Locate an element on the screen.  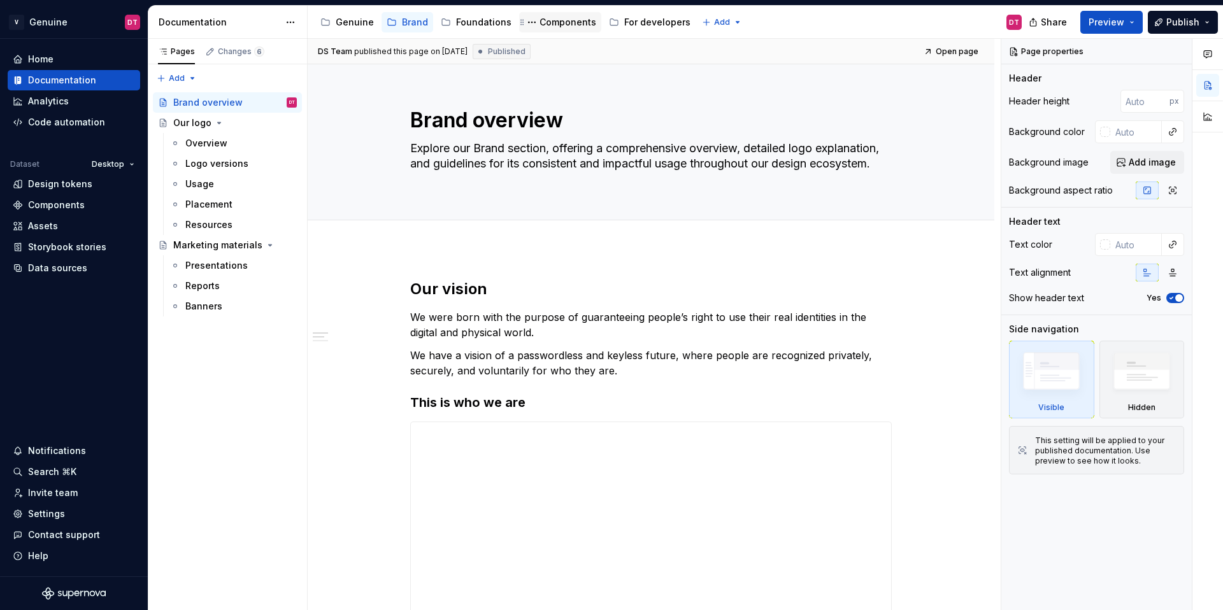
a: Reports is located at coordinates (233, 286).